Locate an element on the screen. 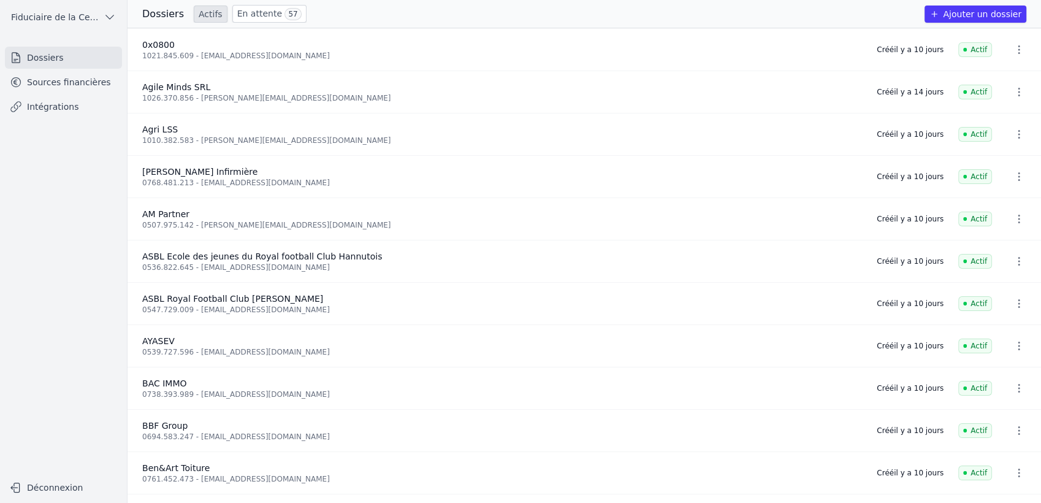 The image size is (1041, 503). span: BBF Group is located at coordinates (165, 425).